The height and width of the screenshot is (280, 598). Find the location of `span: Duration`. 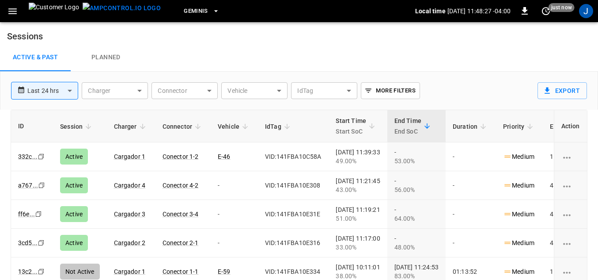

span: Duration is located at coordinates (471, 126).